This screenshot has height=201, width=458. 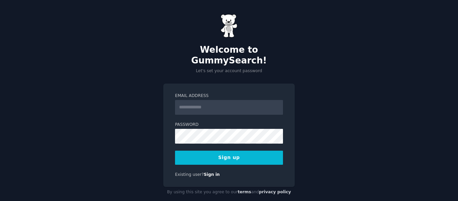 I want to click on img: Gummy Bear, so click(x=229, y=26).